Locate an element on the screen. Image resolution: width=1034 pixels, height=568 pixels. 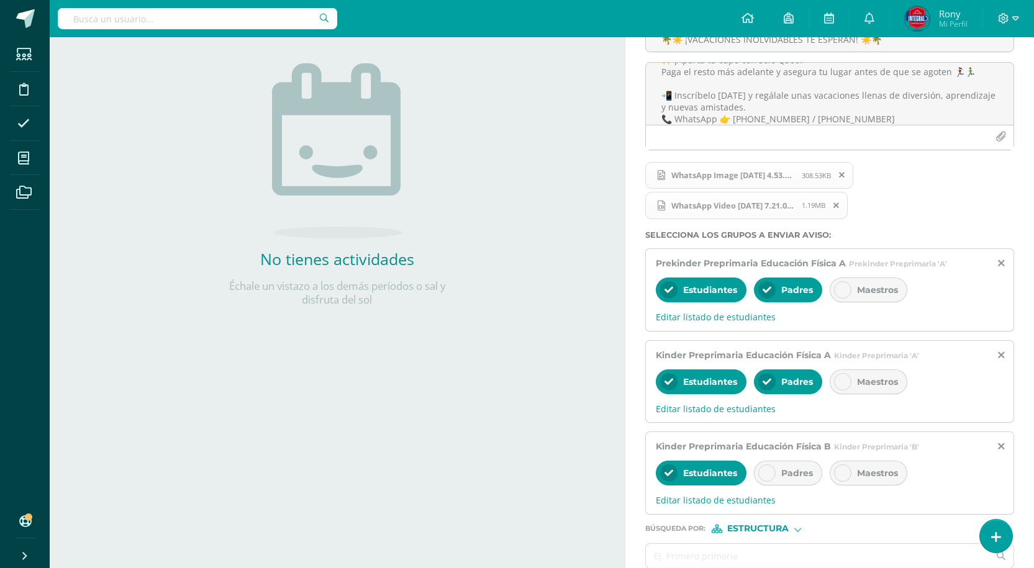
span: Búsqueda por : is located at coordinates (675, 528).